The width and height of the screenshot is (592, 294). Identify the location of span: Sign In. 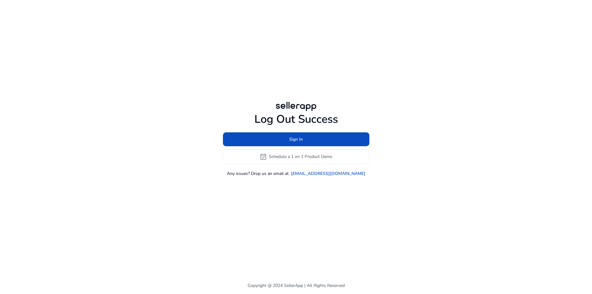
(296, 139).